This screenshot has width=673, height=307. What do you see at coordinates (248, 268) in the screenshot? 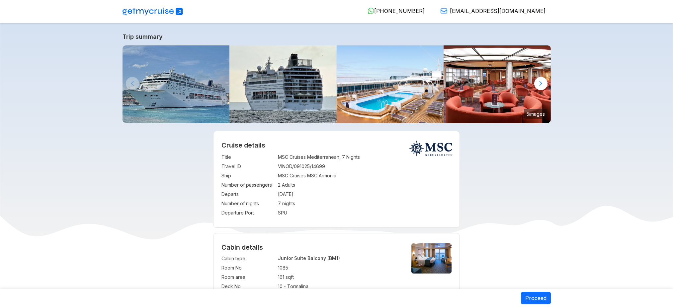
I see `td: Room No` at bounding box center [248, 268].